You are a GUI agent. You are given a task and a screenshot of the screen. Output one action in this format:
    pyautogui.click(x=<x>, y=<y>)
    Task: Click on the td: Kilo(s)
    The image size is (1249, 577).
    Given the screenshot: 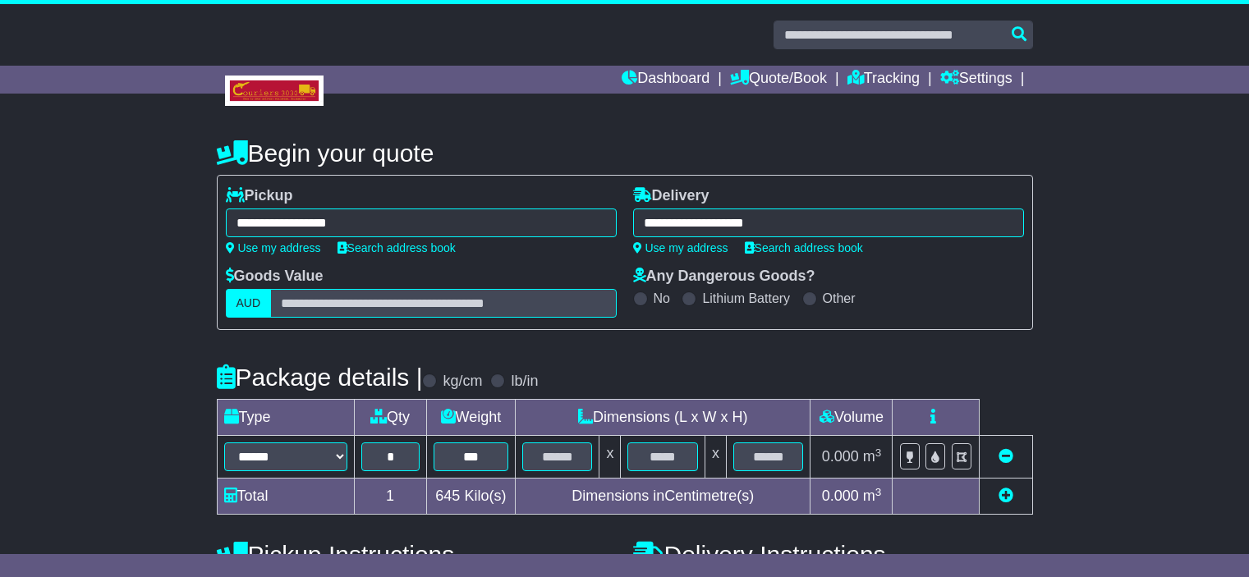 What is the action you would take?
    pyautogui.click(x=470, y=497)
    